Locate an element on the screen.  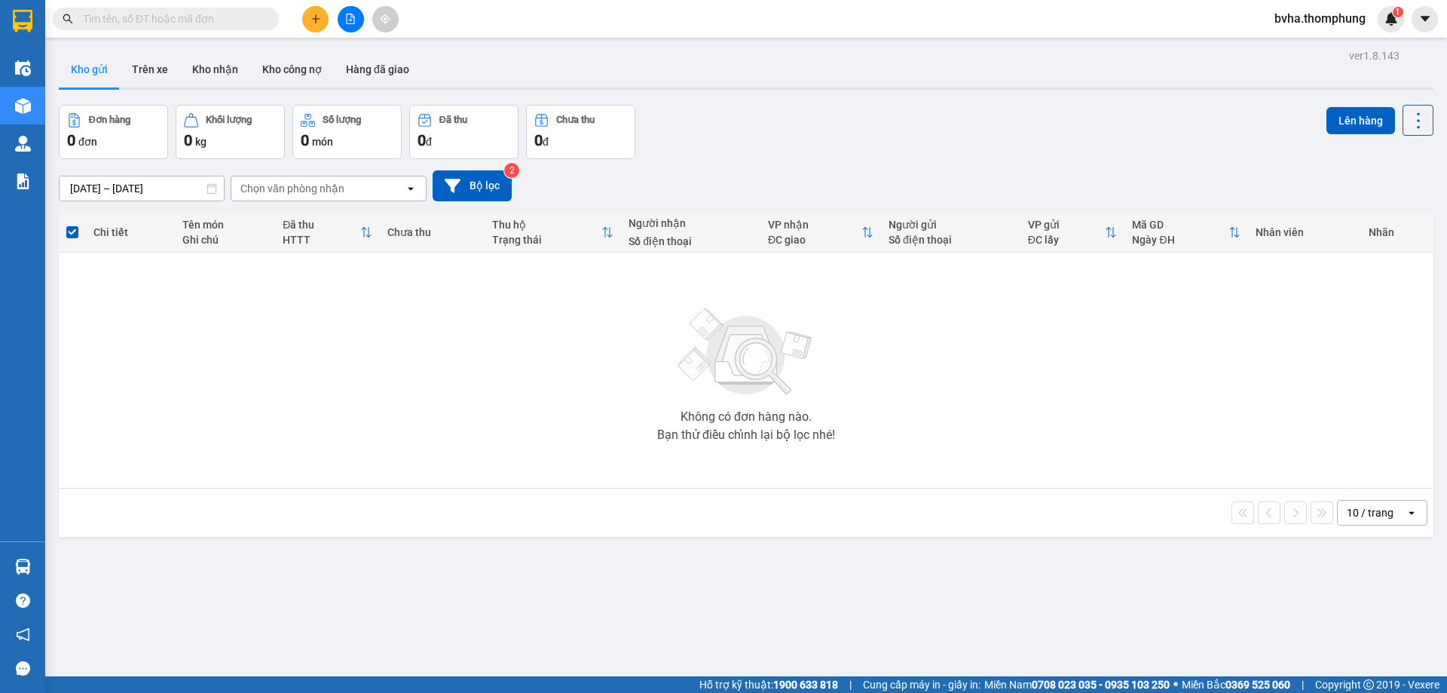
div: Tên món is located at coordinates (225, 225).